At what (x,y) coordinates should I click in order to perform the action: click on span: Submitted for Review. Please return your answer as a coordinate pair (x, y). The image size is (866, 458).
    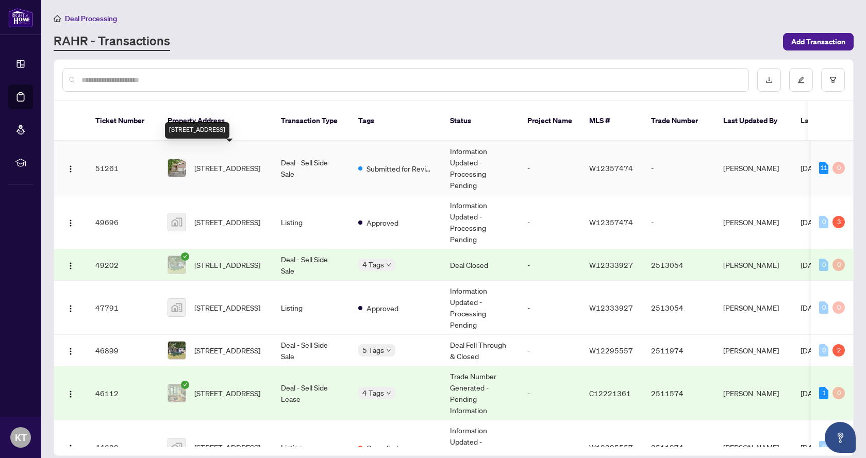
    Looking at the image, I should click on (400, 168).